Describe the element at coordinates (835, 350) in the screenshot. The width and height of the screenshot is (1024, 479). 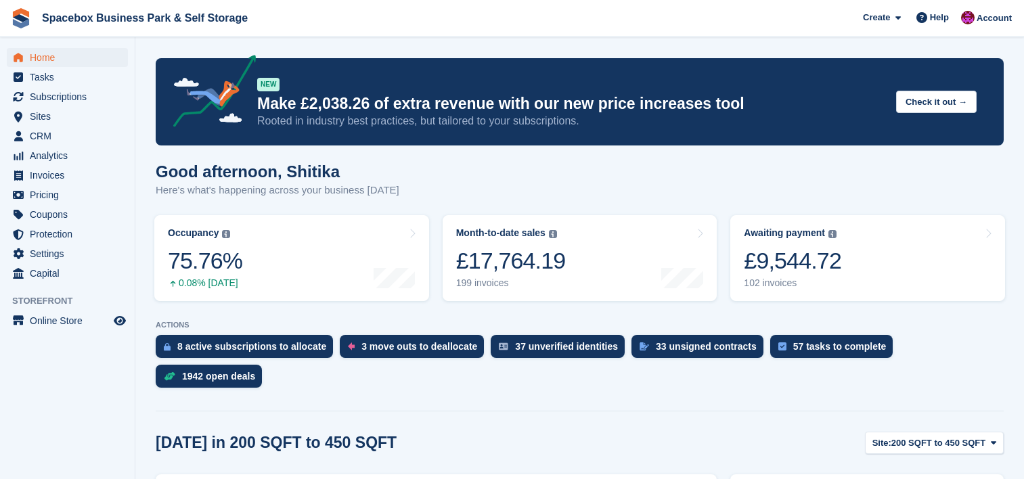
I see `a: 57 tasks to complete` at that location.